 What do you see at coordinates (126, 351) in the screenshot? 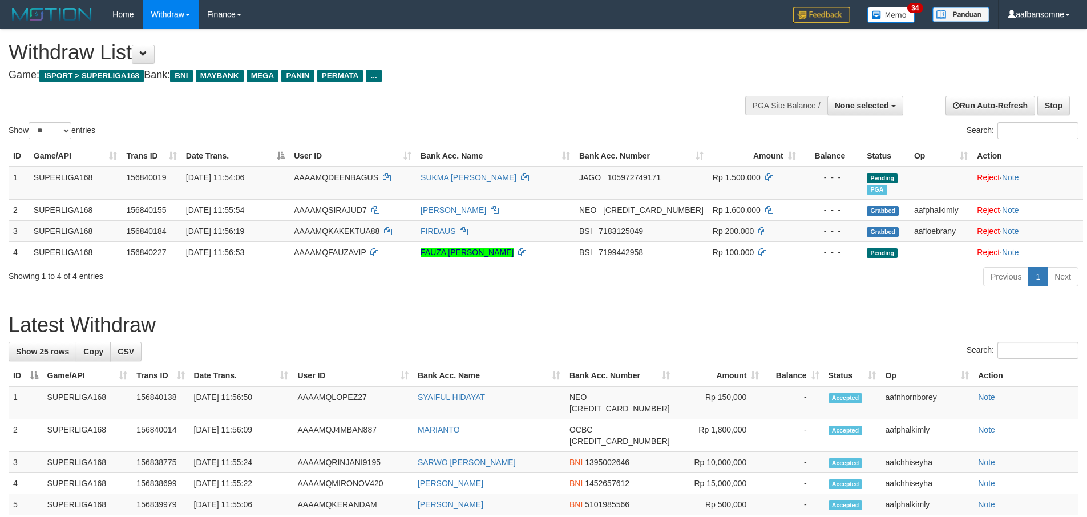
I see `a: CSV` at bounding box center [126, 351].